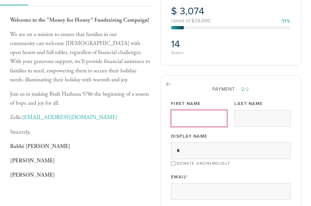  What do you see at coordinates (80, 99) in the screenshot?
I see `p: Join us in making Rosh Hashana 5786 the beginning of a season of hope and joy for all.` at bounding box center [80, 99].